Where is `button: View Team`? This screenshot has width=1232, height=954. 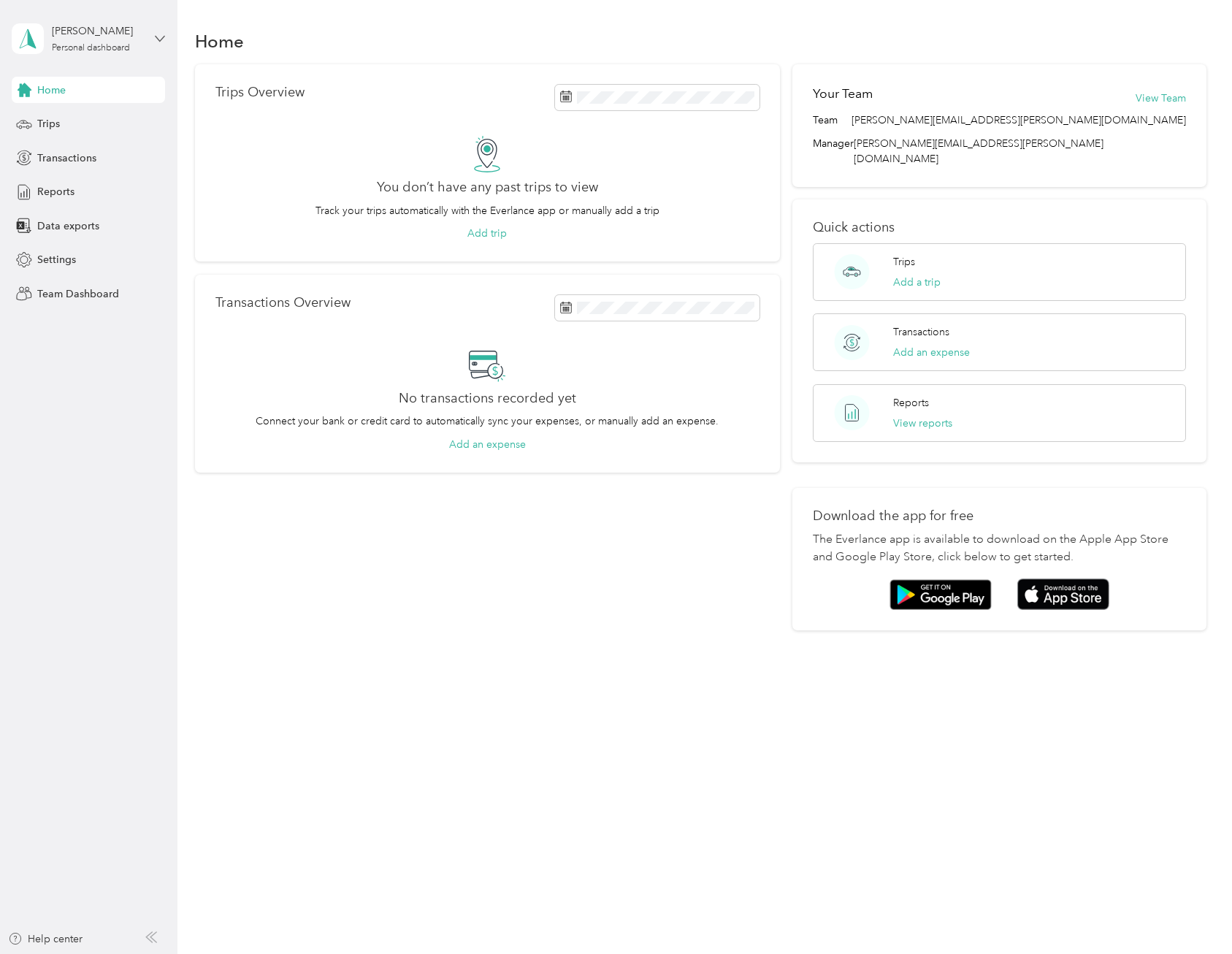
button: View Team is located at coordinates (1160, 98).